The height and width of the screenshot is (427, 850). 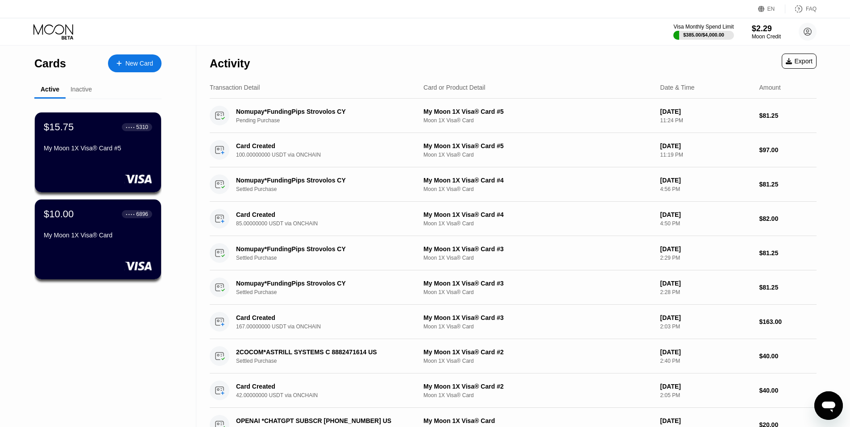 I want to click on div: $2.29Moon Credit, so click(x=766, y=32).